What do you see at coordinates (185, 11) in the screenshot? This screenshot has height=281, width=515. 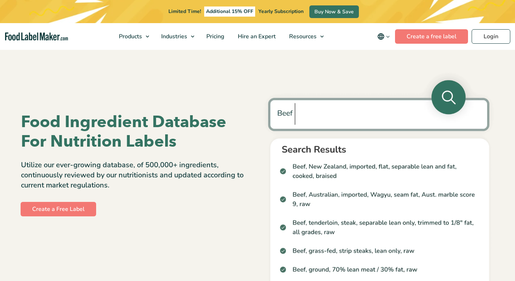 I see `span: Limited Time!` at bounding box center [185, 11].